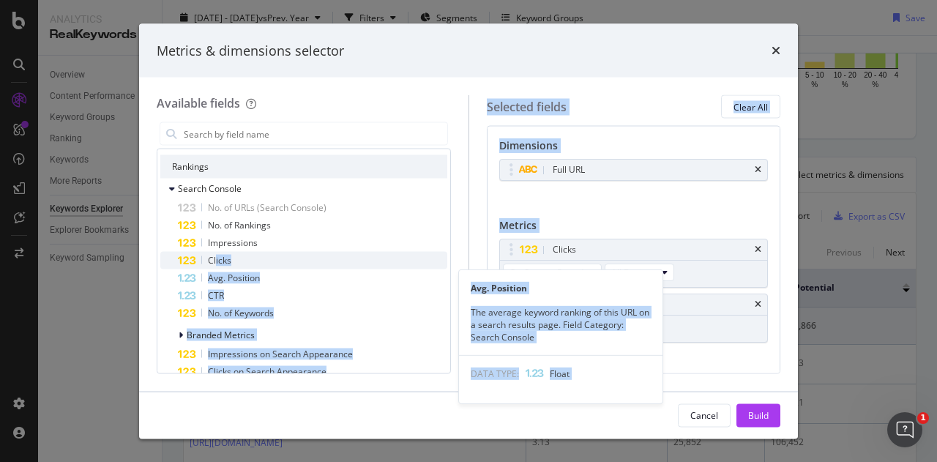  Describe the element at coordinates (233, 277) in the screenshot. I see `span: Avg. Position` at that location.